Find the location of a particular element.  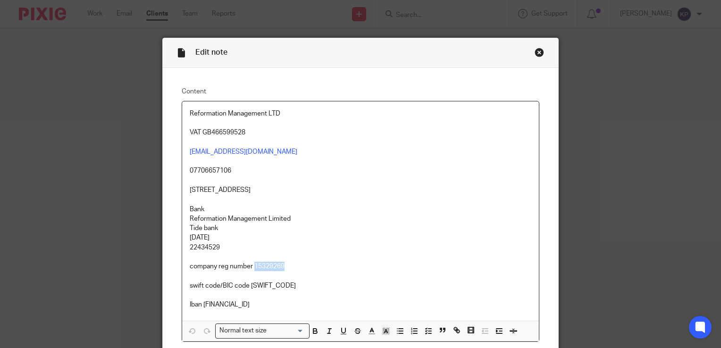

span: Edit note is located at coordinates (211, 52).